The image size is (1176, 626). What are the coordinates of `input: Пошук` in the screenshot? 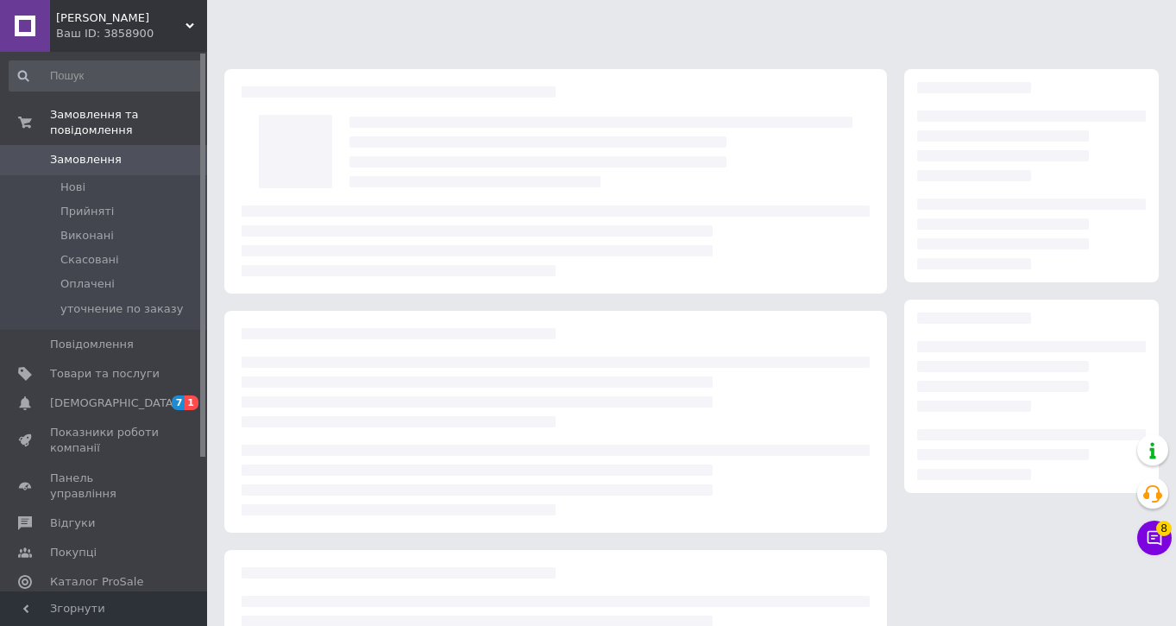 It's located at (106, 76).